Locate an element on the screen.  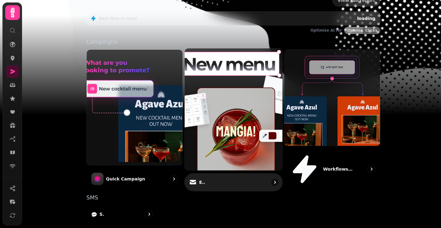
a: Workflows (coming soon)Workflows (coming soon) is located at coordinates (332, 119).